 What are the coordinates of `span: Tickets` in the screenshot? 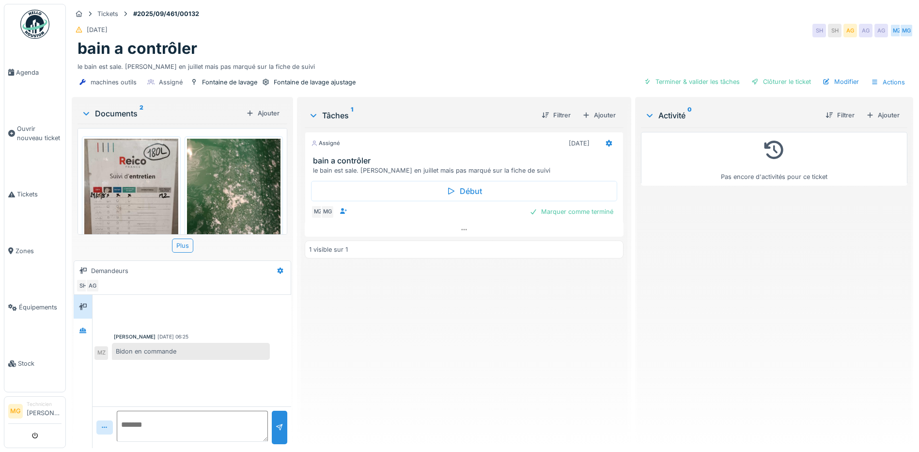 It's located at (39, 194).